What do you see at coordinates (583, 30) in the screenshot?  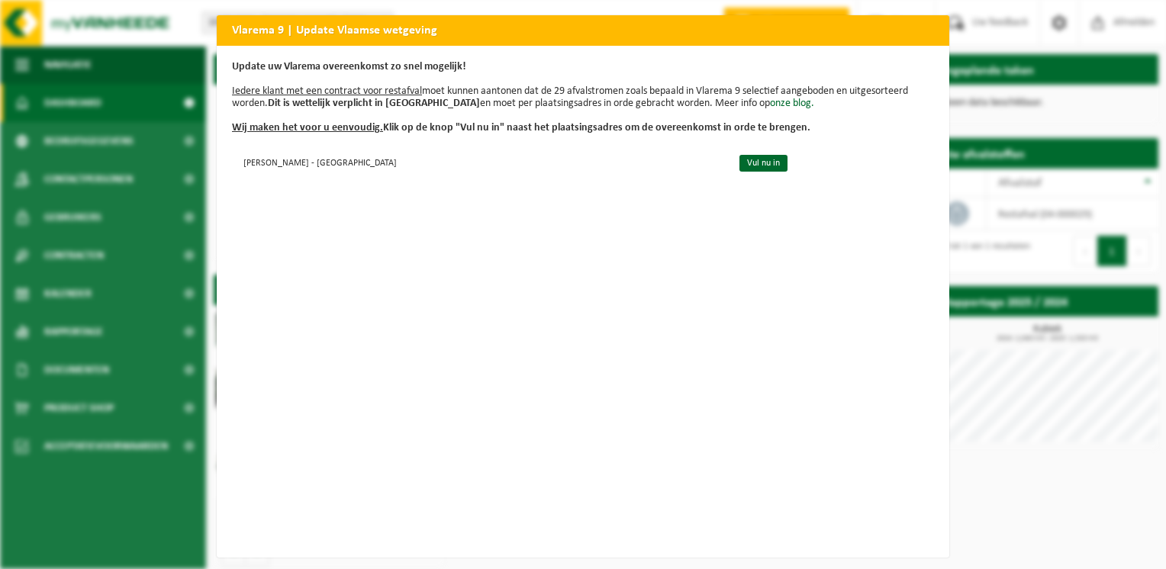 I see `h2: Vlarema 9 | Update Vlaamse wetgeving` at bounding box center [583, 30].